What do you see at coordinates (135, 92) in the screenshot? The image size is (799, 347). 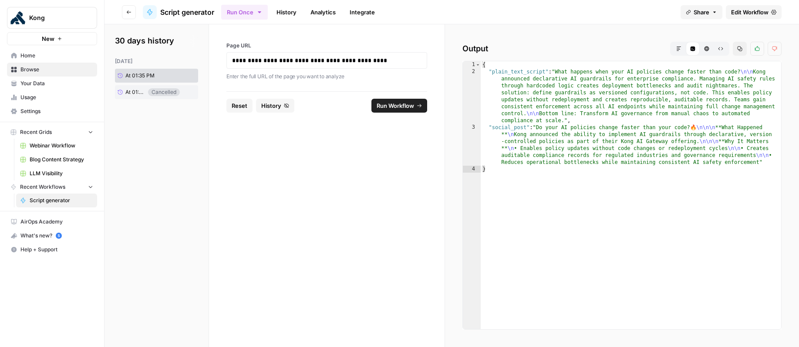 I see `span: At 01:34 PM` at bounding box center [135, 92].